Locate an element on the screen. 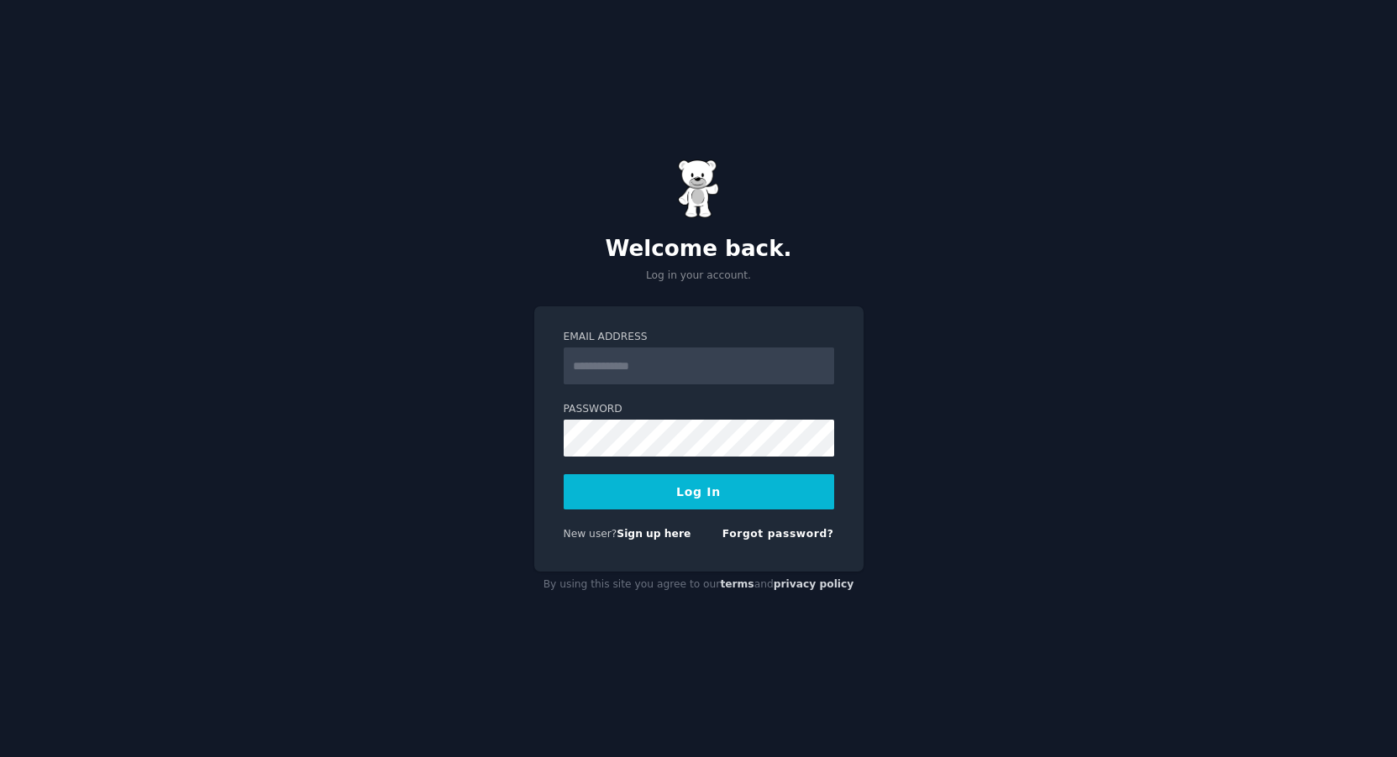 This screenshot has height=757, width=1397. img: Gummy Bear is located at coordinates (699, 189).